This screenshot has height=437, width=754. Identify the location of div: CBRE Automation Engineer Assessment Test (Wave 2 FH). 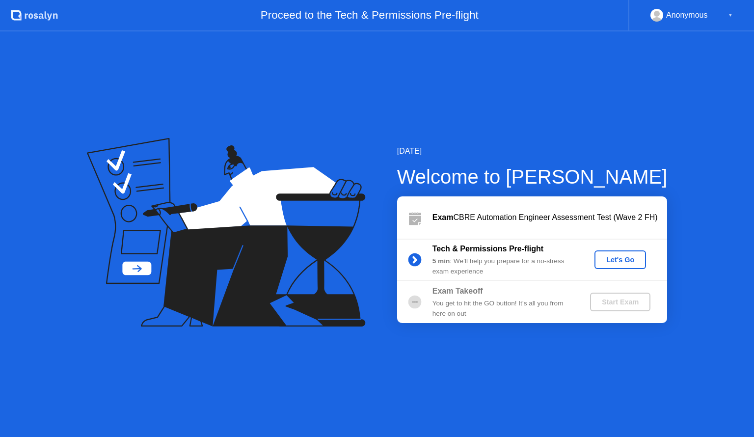
(550, 218).